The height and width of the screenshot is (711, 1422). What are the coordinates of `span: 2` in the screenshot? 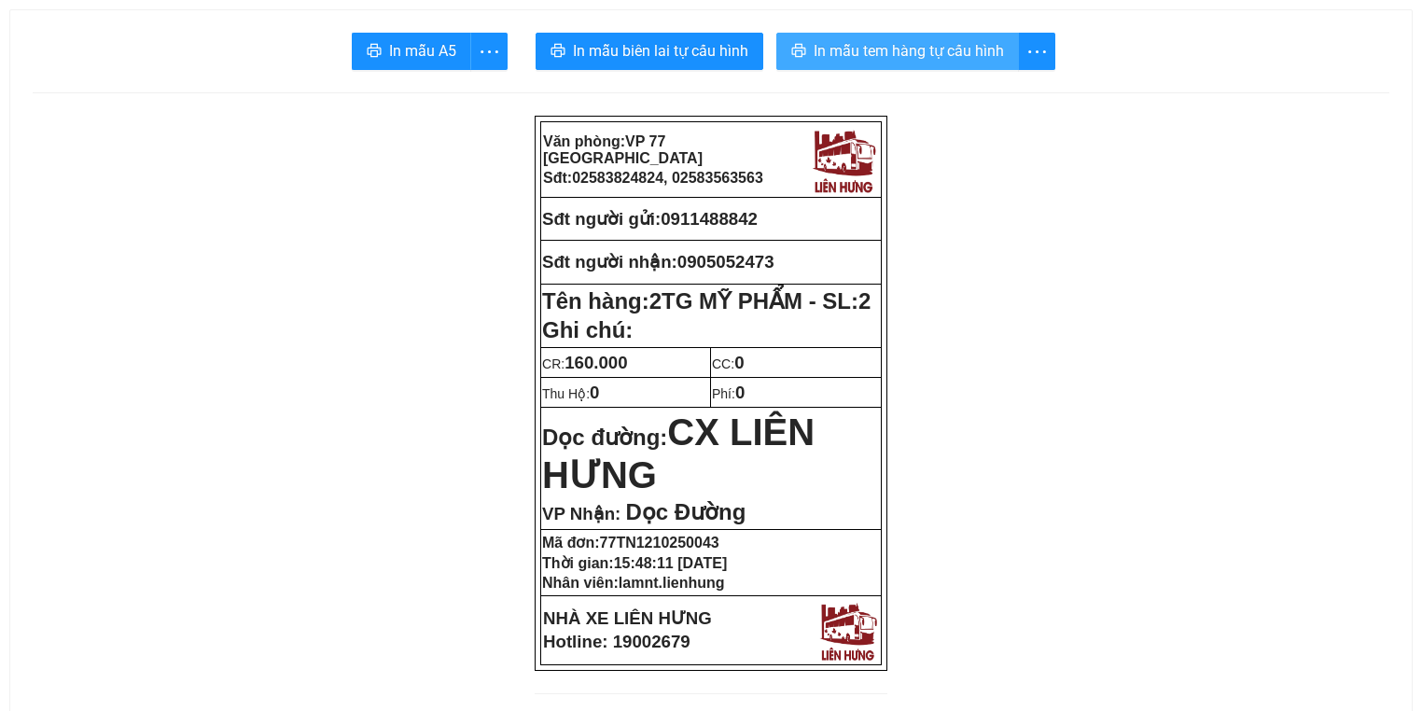 It's located at (864, 300).